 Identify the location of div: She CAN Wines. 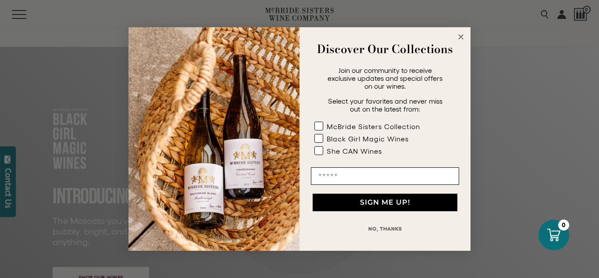
(355, 151).